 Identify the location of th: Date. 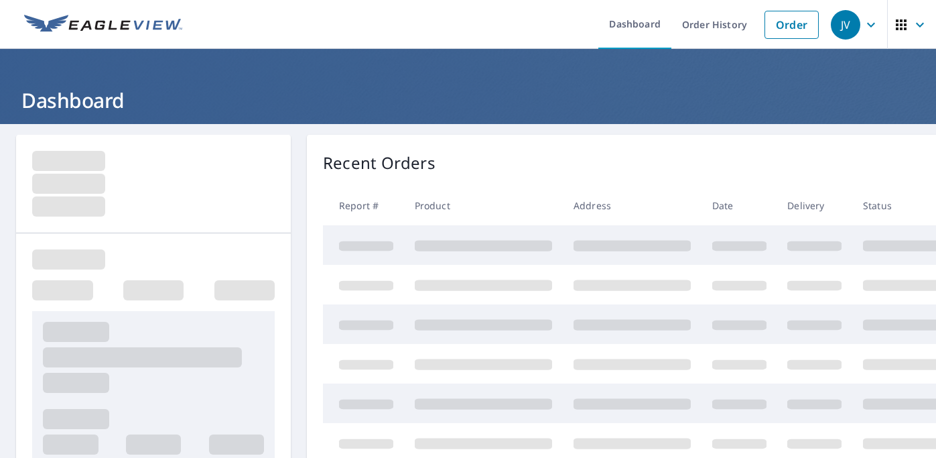
(739, 205).